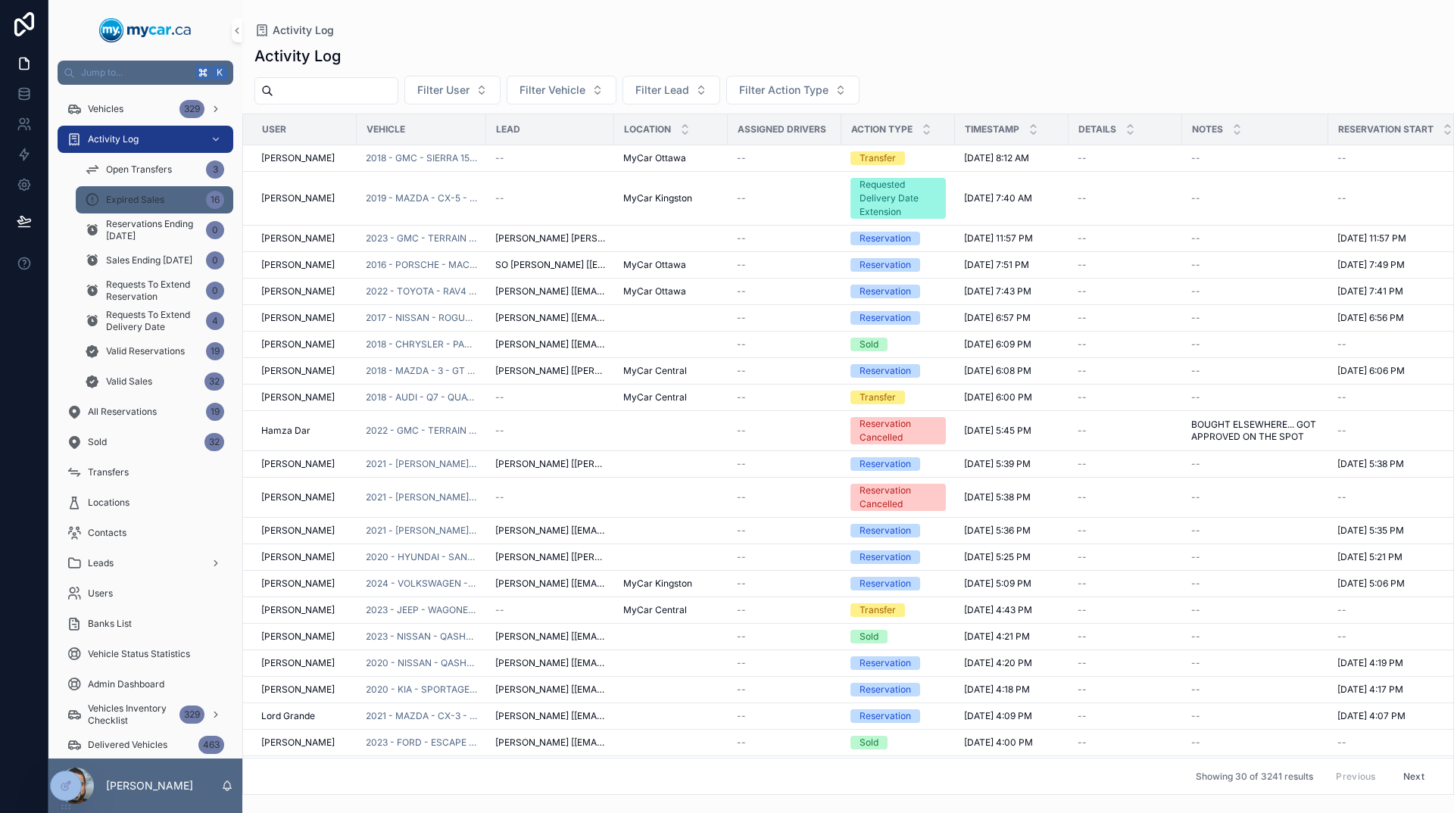 The height and width of the screenshot is (813, 1454). I want to click on span: Filter Lead, so click(662, 90).